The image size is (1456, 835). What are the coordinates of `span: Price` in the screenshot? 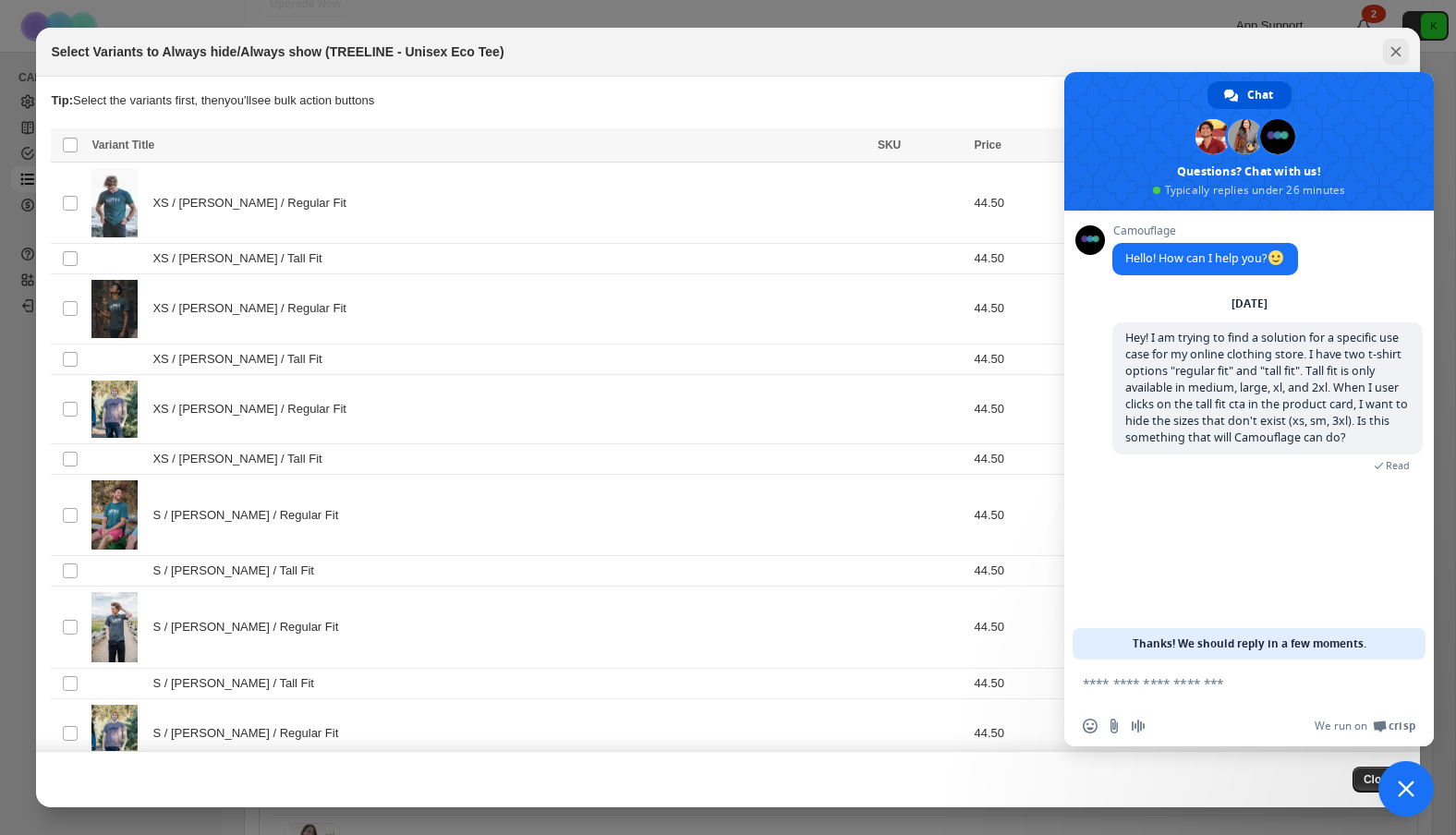 It's located at (986, 145).